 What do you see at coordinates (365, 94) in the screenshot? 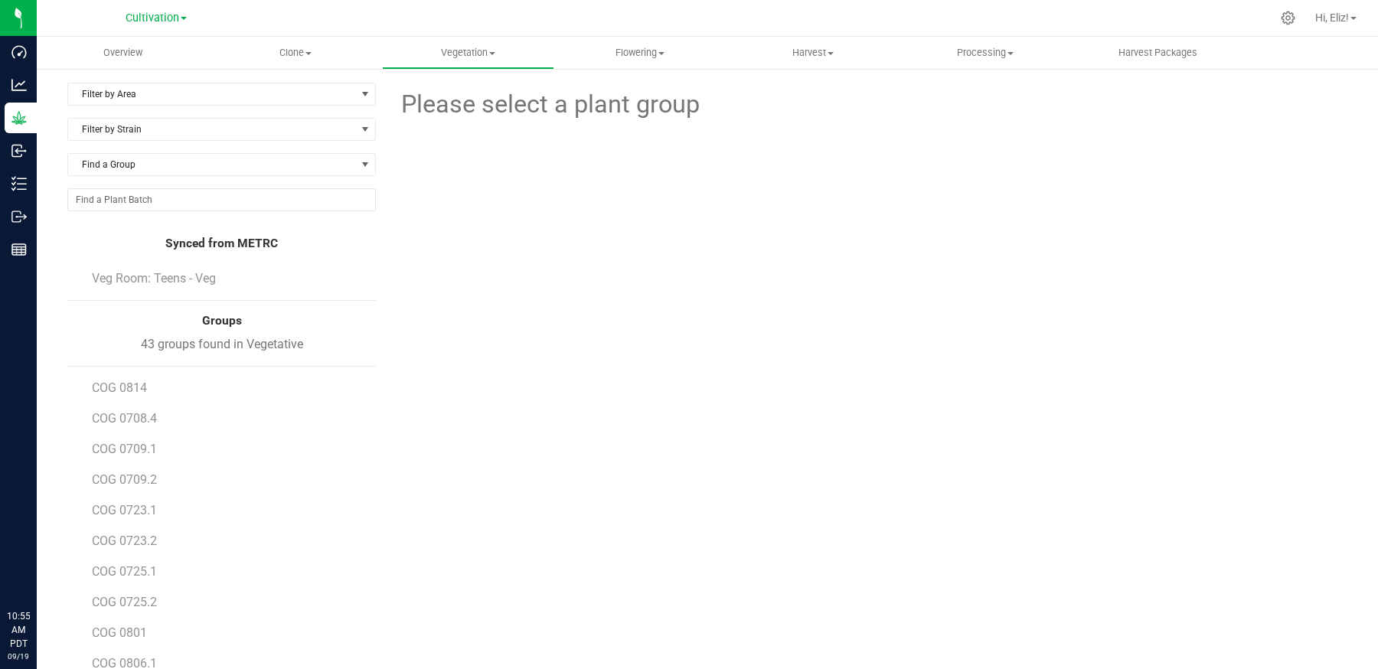
I see `span: select` at bounding box center [365, 94].